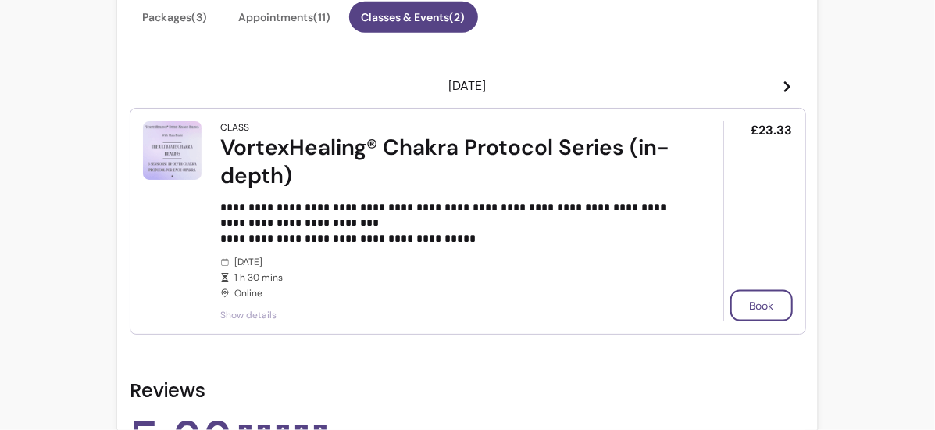 The width and height of the screenshot is (935, 430). What do you see at coordinates (772, 130) in the screenshot?
I see `span: £23.33` at bounding box center [772, 130].